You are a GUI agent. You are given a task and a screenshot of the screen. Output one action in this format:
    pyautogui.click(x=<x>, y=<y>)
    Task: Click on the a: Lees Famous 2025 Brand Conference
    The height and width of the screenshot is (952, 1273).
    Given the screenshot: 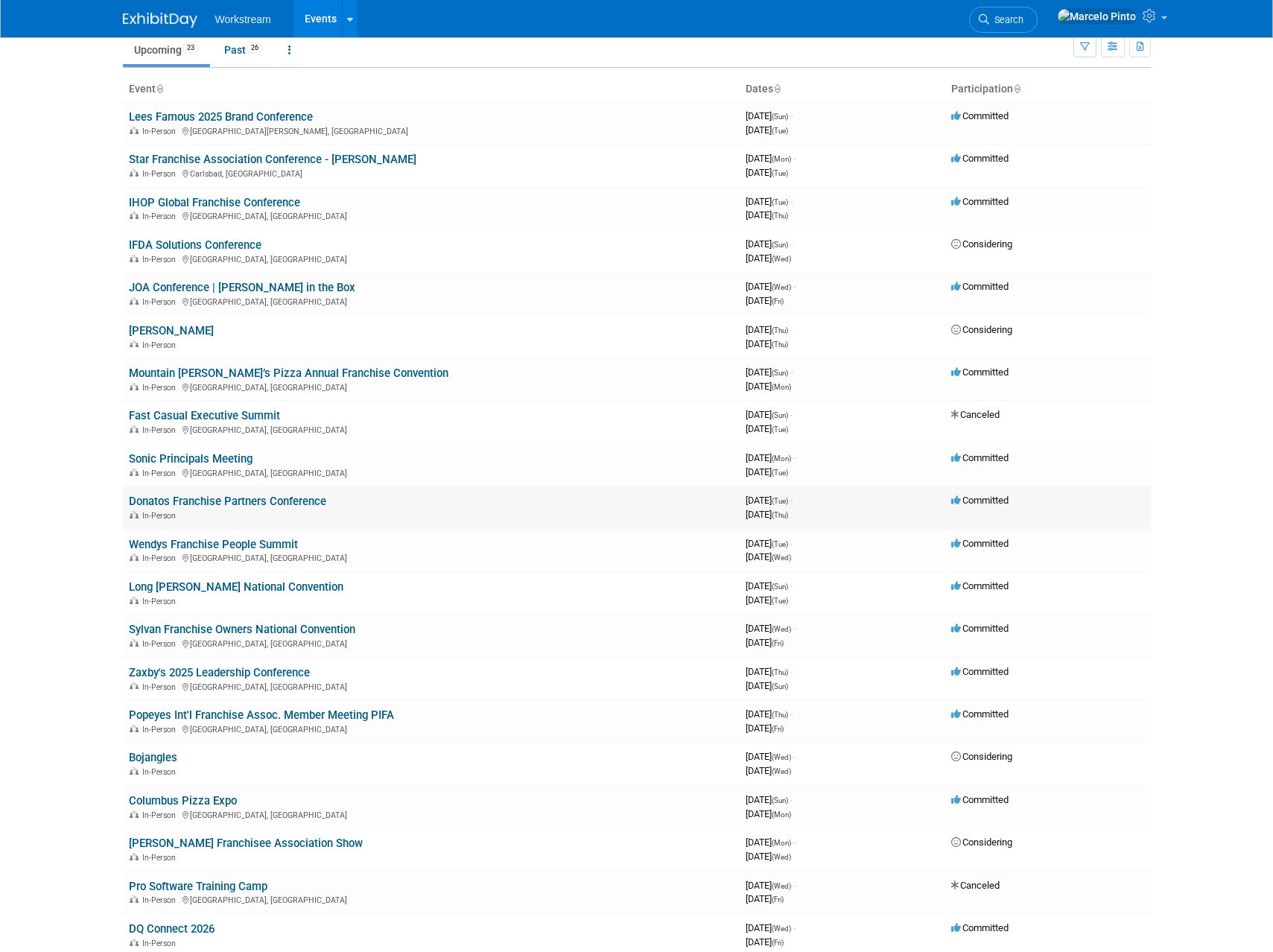 What is the action you would take?
    pyautogui.click(x=220, y=117)
    